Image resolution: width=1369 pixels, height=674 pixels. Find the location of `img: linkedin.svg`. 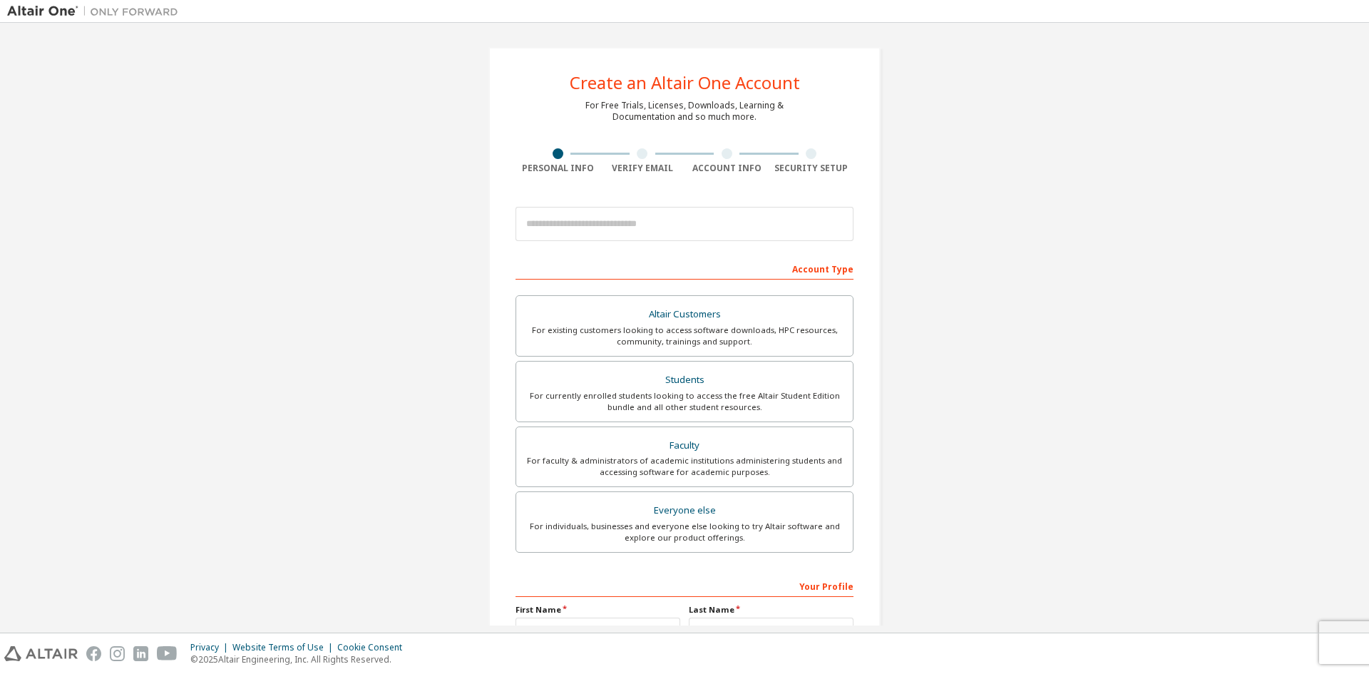

img: linkedin.svg is located at coordinates (140, 653).